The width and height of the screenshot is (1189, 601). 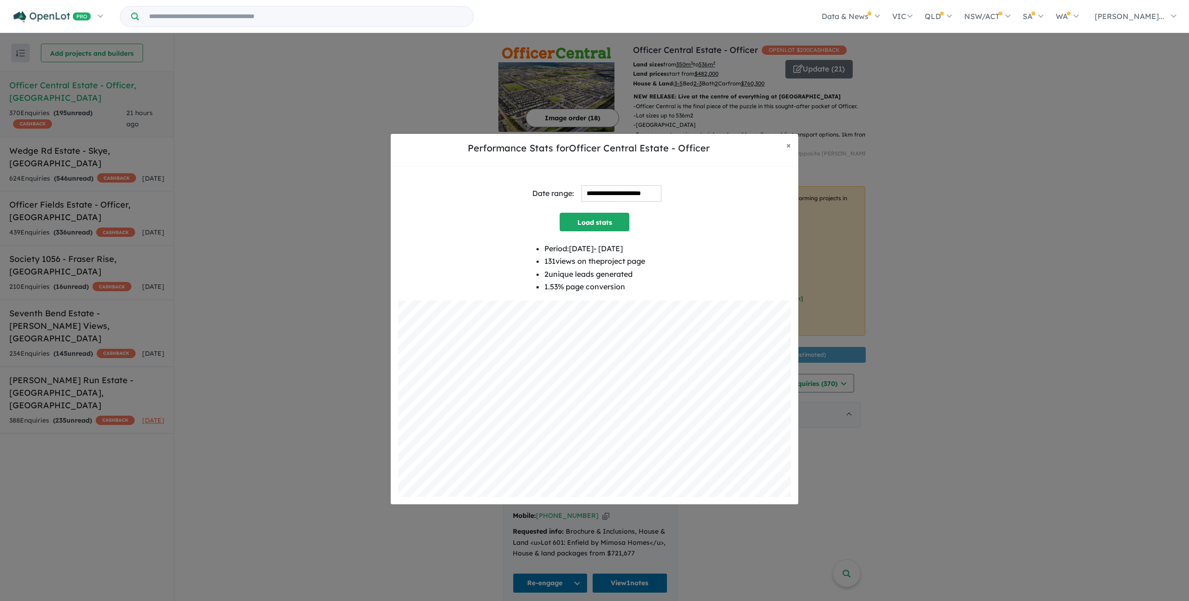 I want to click on li: 131 views on the project page, so click(x=595, y=261).